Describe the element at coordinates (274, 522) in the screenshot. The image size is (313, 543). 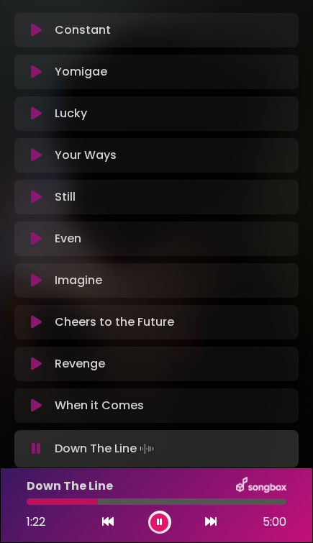
I see `span: 5:00` at that location.